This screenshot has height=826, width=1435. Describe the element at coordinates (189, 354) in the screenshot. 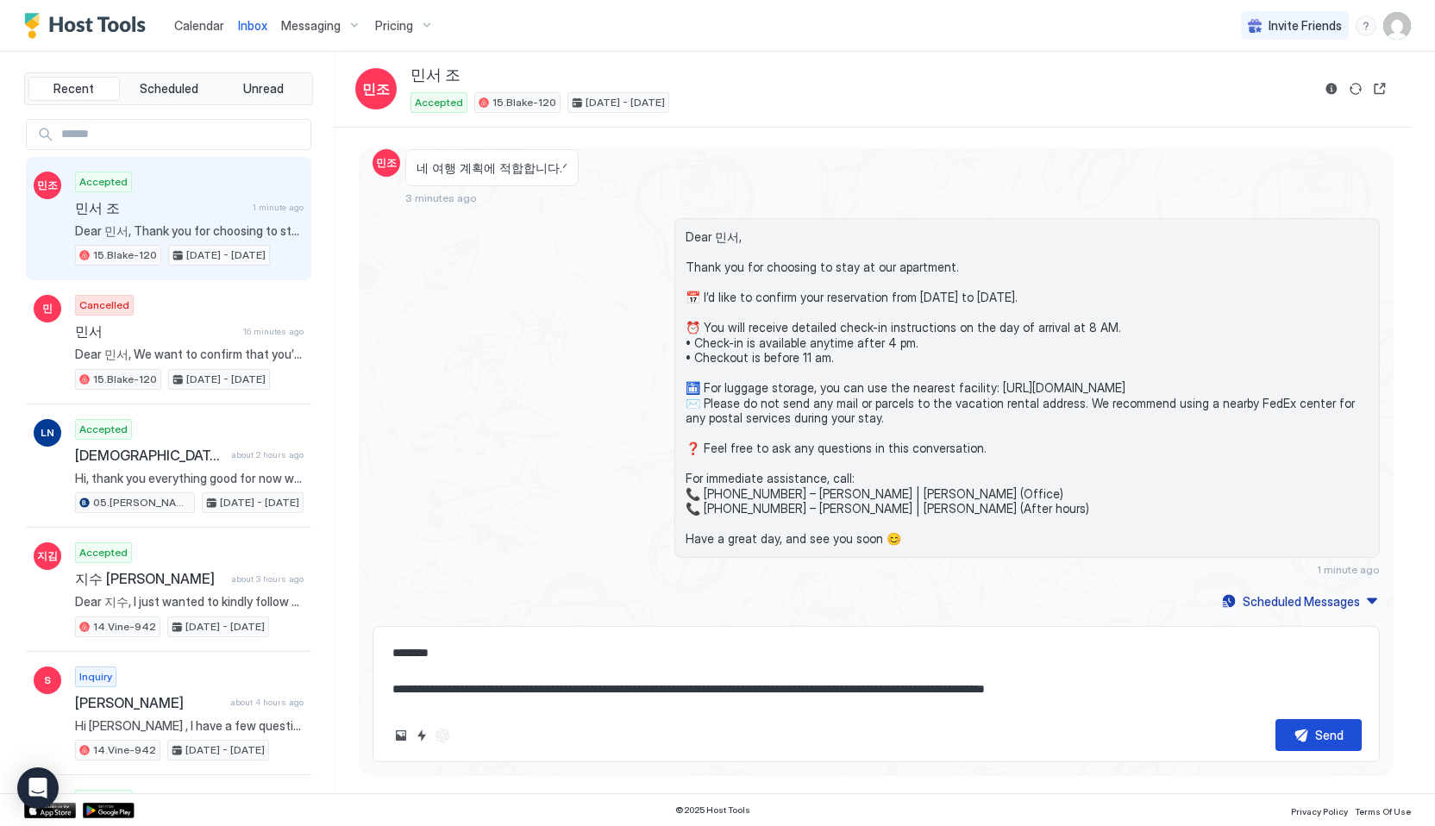

I see `span: Dear 민서, We want to confirm that you’ve read the pre-booking message about the property’s locatio...` at that location.